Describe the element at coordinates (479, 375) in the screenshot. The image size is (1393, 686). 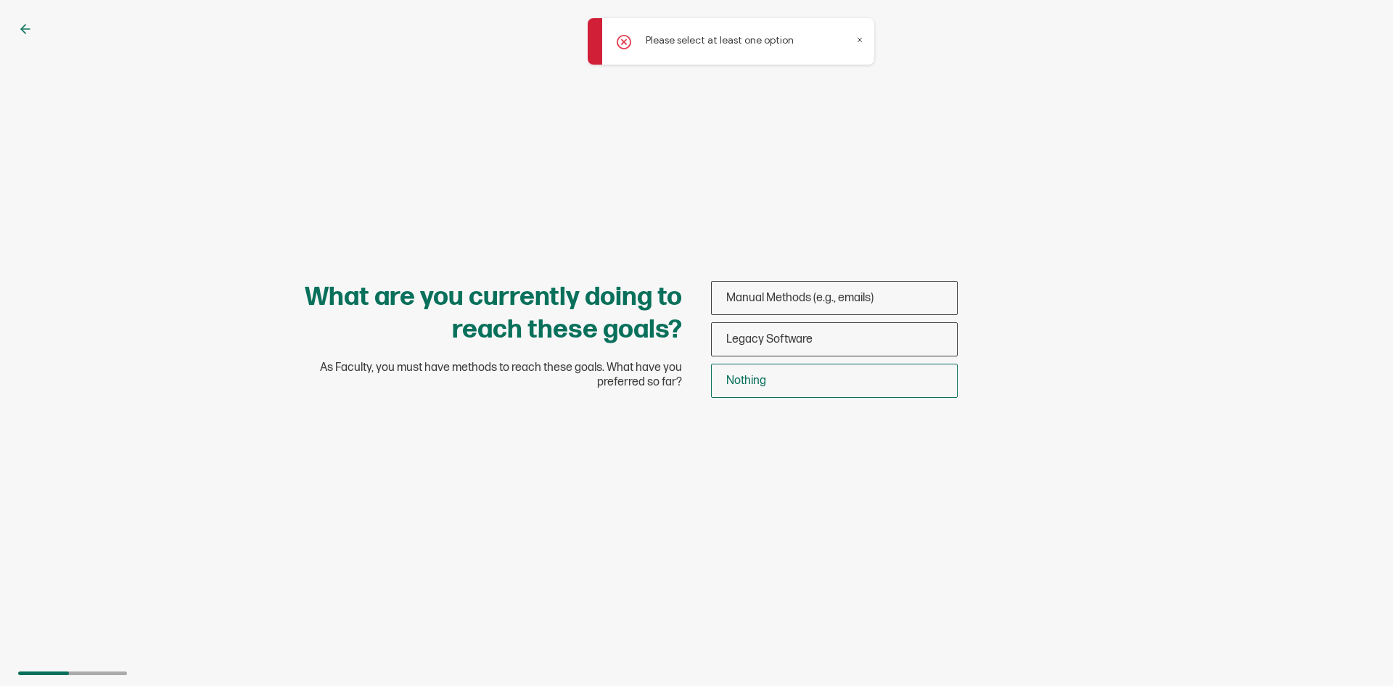
I see `span: As Faculty, you must have methods to reach these goals. What have you preferred so far?` at that location.